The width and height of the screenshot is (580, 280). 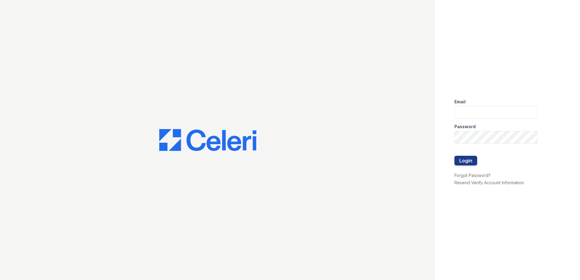 I want to click on a: Forgot Password?, so click(x=472, y=175).